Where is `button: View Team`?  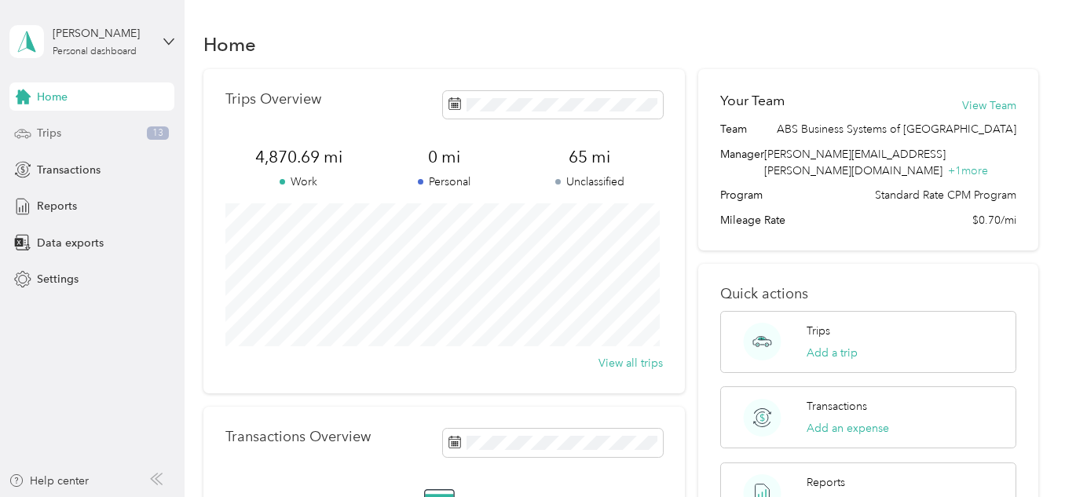 button: View Team is located at coordinates (989, 105).